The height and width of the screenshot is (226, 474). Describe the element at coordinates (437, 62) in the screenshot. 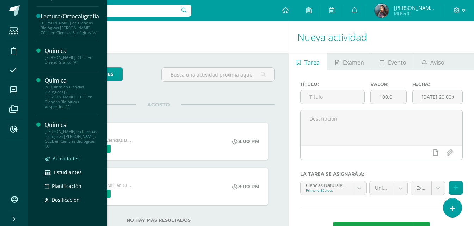

I see `span: Aviso` at that location.